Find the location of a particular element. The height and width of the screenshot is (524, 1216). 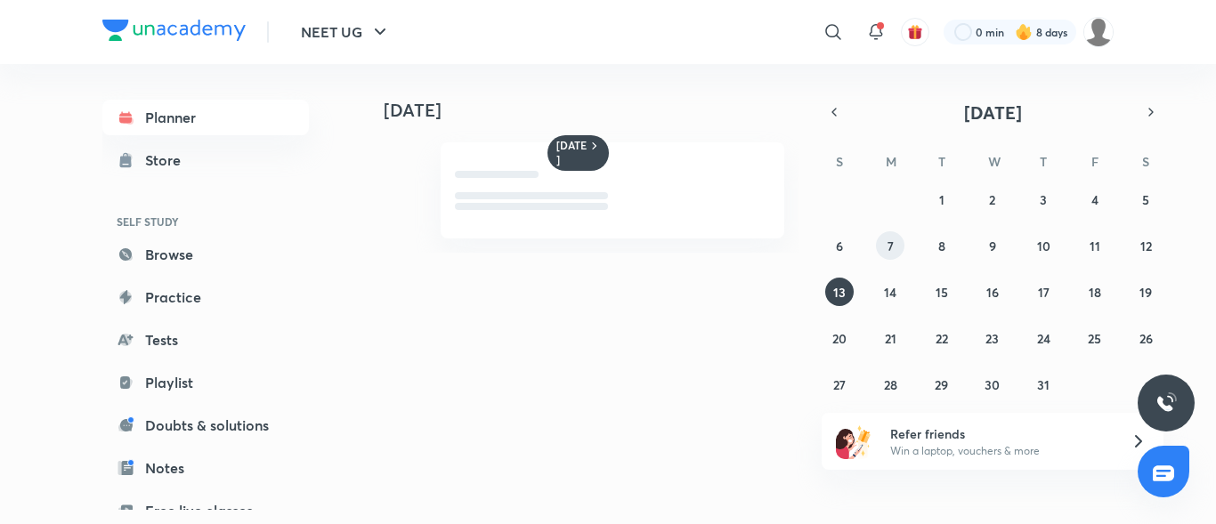

button: July 20, 2025 is located at coordinates (840, 338).